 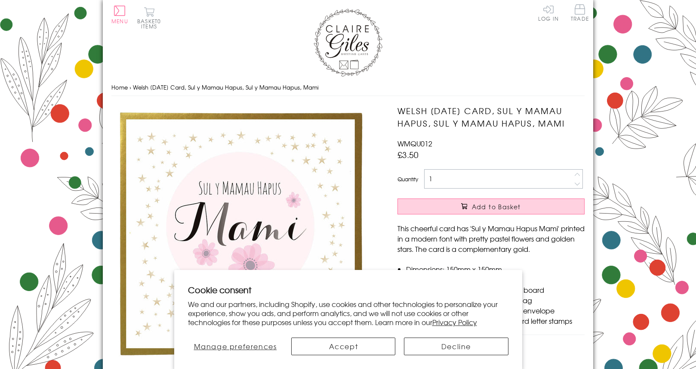 I want to click on button: Add to Basket, so click(x=491, y=206).